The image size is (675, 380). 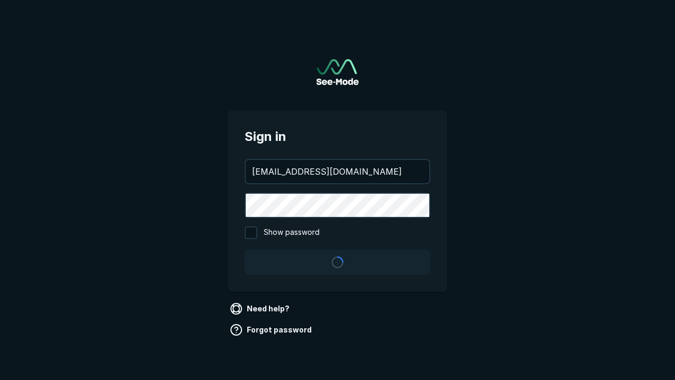 I want to click on a: Need help?, so click(x=261, y=309).